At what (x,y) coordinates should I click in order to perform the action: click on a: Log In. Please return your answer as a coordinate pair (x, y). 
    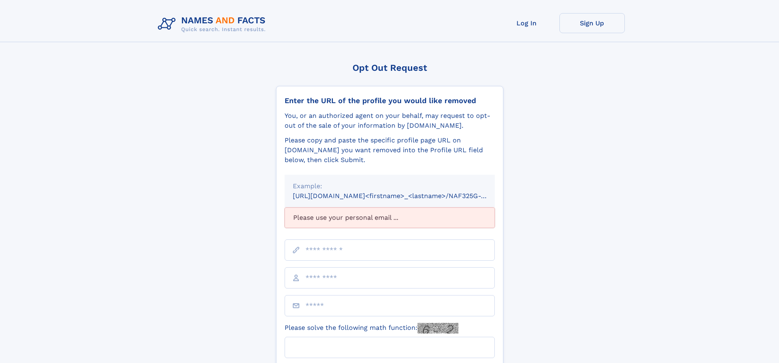
    Looking at the image, I should click on (526, 23).